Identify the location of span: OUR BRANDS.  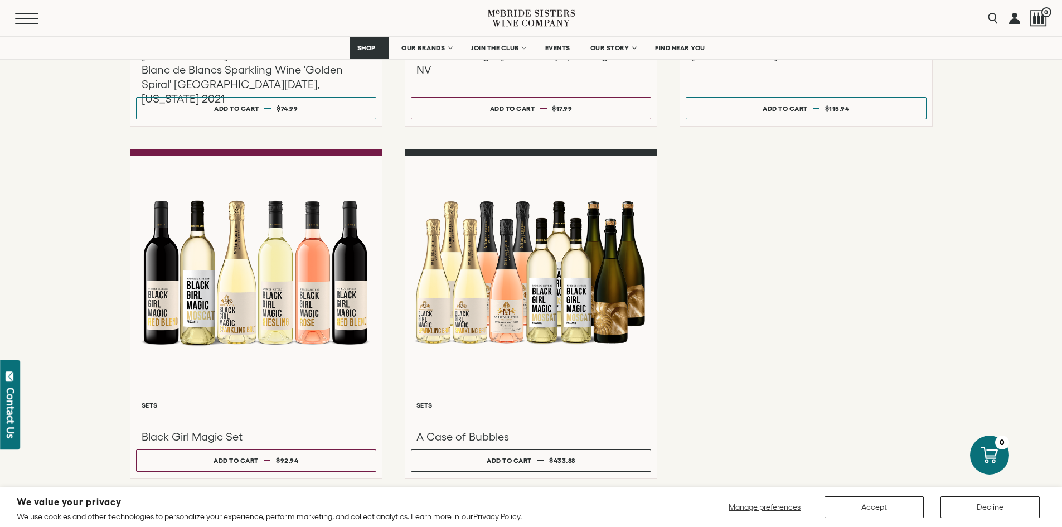
(423, 48).